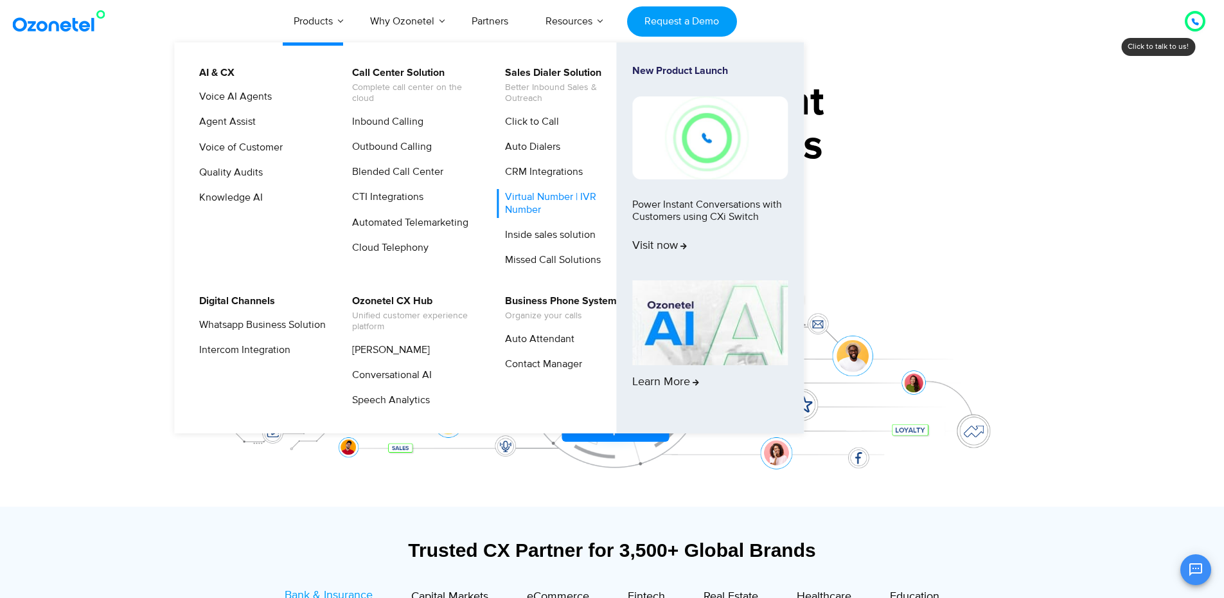 This screenshot has width=1224, height=598. Describe the element at coordinates (613, 550) in the screenshot. I see `div: Trusted CX Partner for 3,500+ Global Brands` at that location.